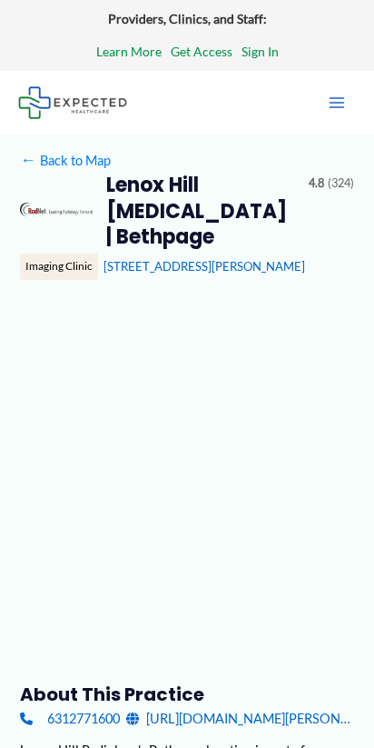 Image resolution: width=374 pixels, height=748 pixels. What do you see at coordinates (186, 694) in the screenshot?
I see `h3: About this practice` at bounding box center [186, 694].